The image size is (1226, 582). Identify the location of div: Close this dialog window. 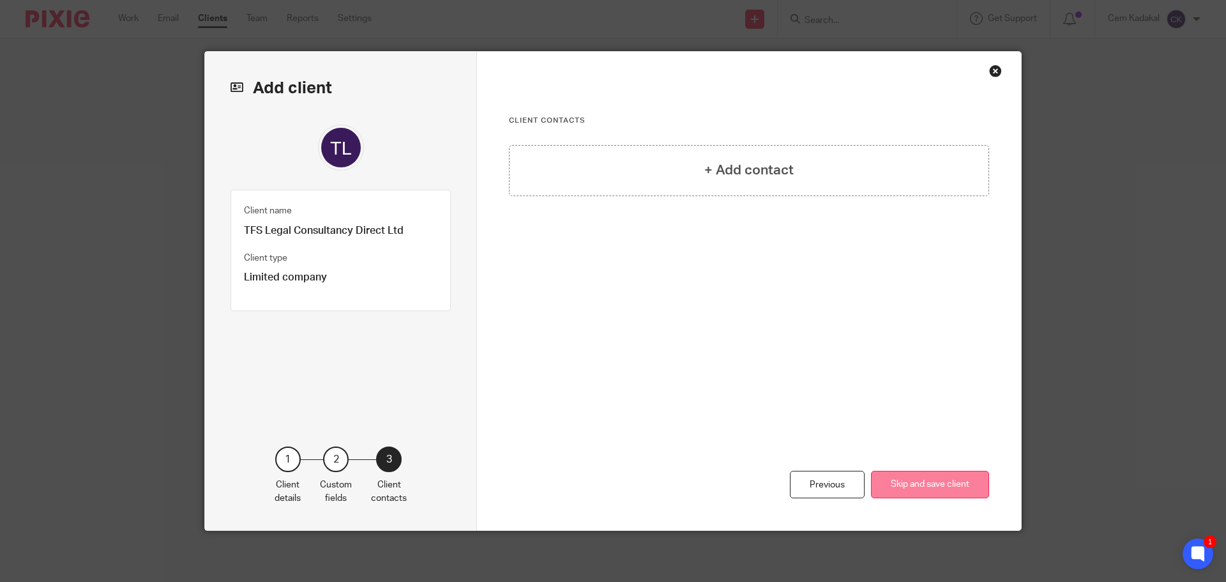
(995, 71).